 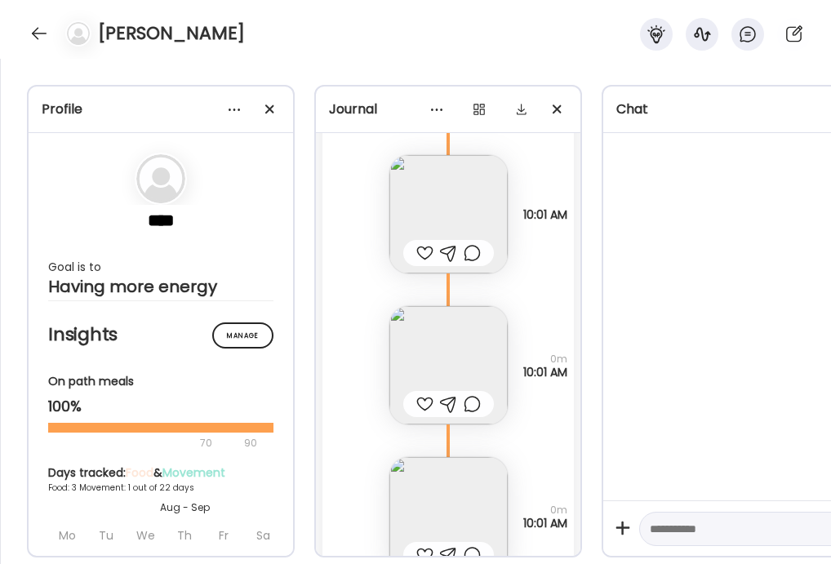 What do you see at coordinates (144, 443) in the screenshot?
I see `div: 70` at bounding box center [144, 443].